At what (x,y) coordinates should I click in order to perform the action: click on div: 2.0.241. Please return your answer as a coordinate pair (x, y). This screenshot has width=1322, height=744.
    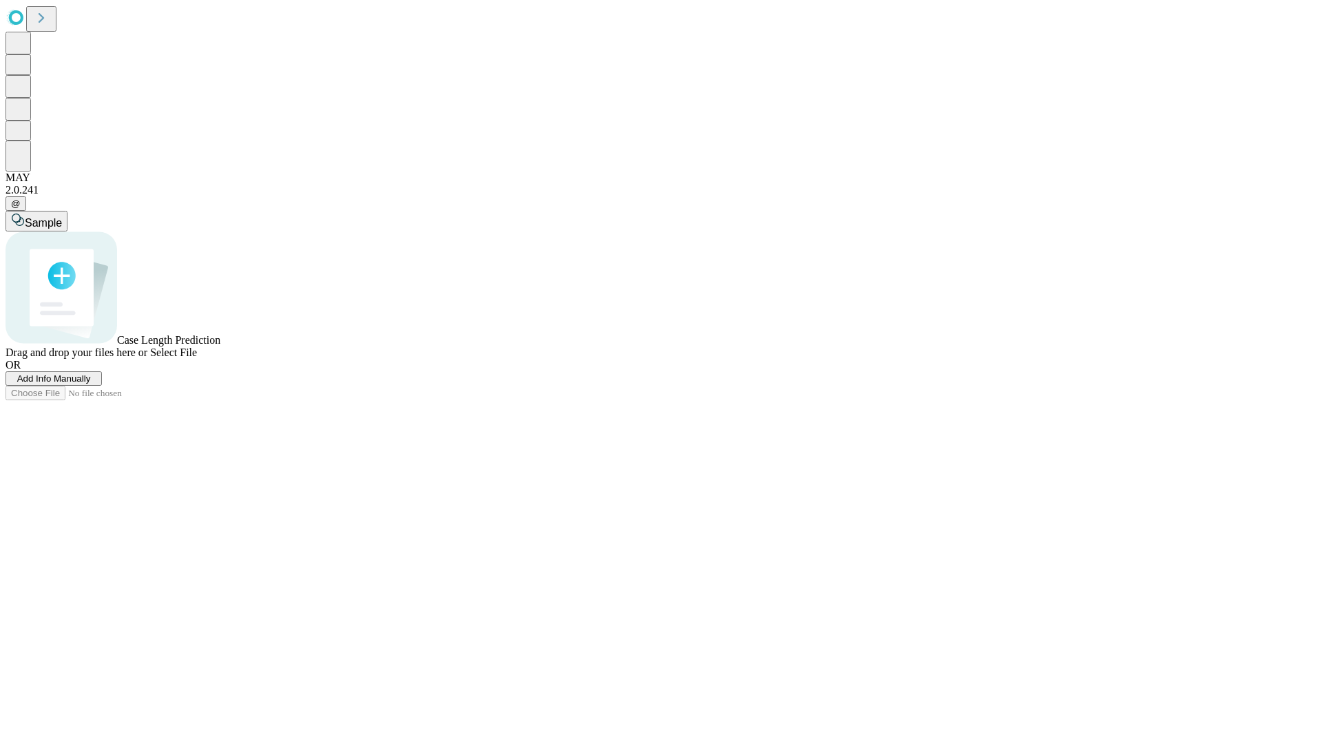
    Looking at the image, I should click on (661, 190).